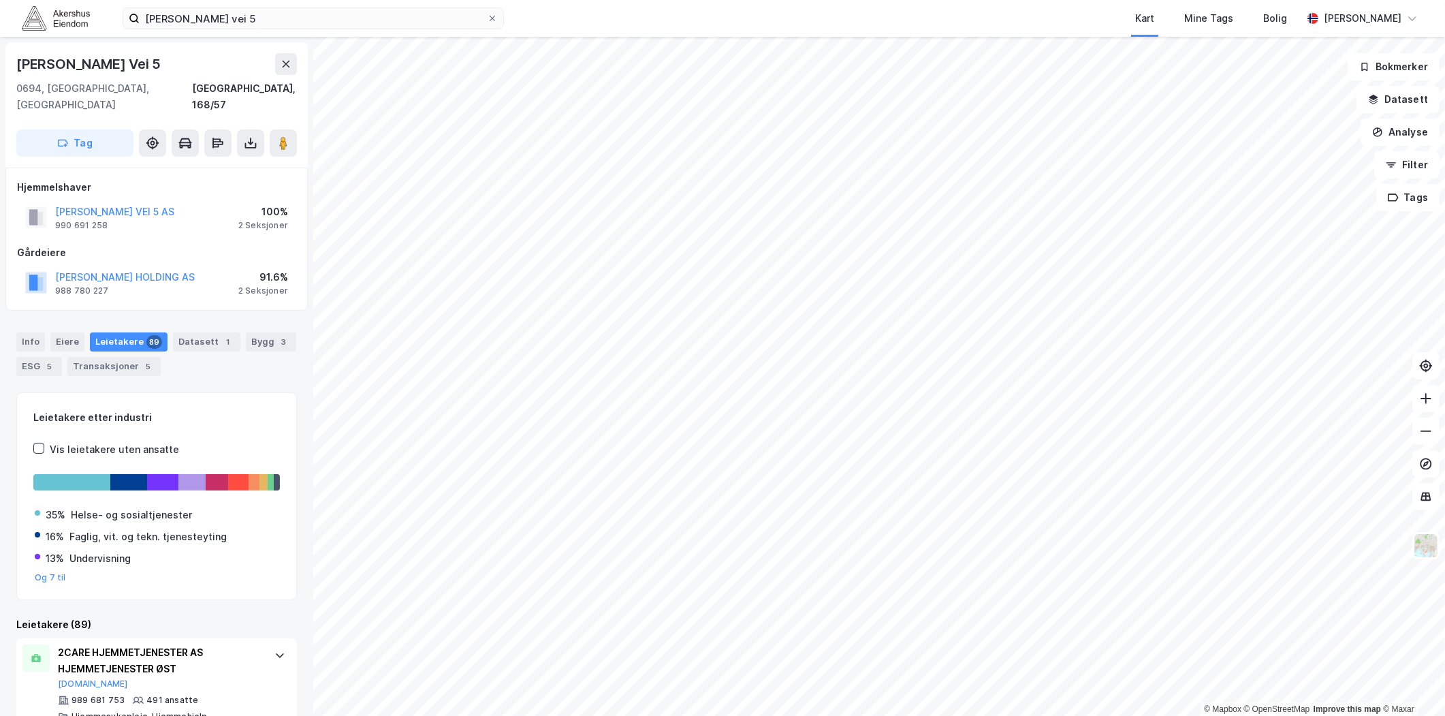 This screenshot has width=1445, height=716. I want to click on div: 1, so click(228, 342).